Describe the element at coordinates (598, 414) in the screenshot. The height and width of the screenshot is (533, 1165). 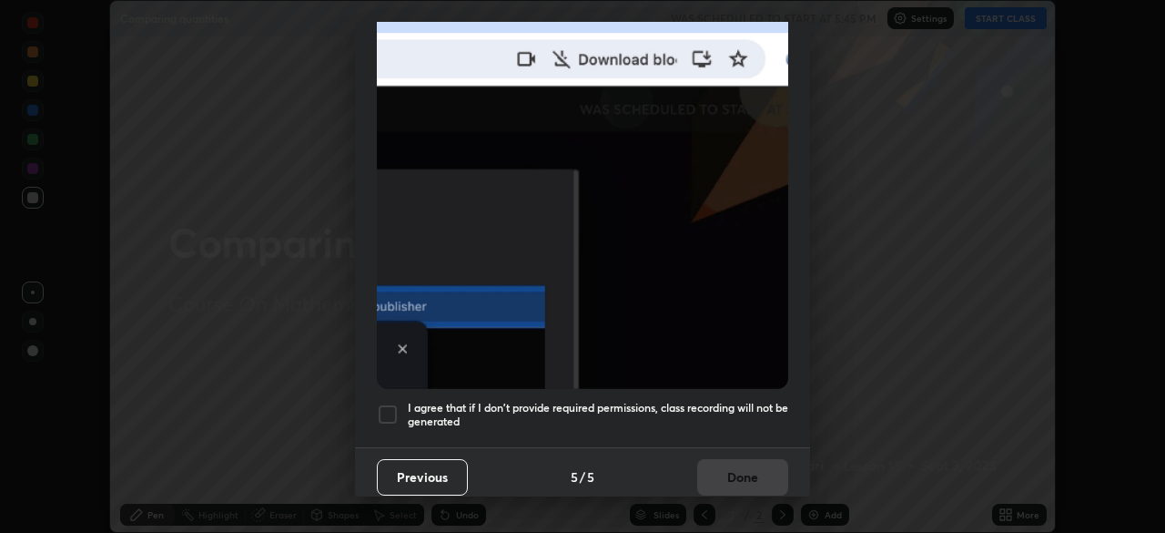
I see `h5: I agree that if I don't provide required permissions, class recording will not be generated` at that location.